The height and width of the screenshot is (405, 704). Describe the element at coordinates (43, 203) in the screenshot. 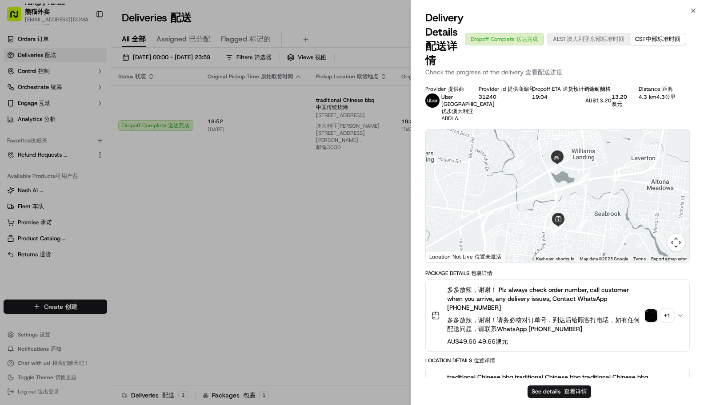

I see `span: Knowledge Base` at that location.